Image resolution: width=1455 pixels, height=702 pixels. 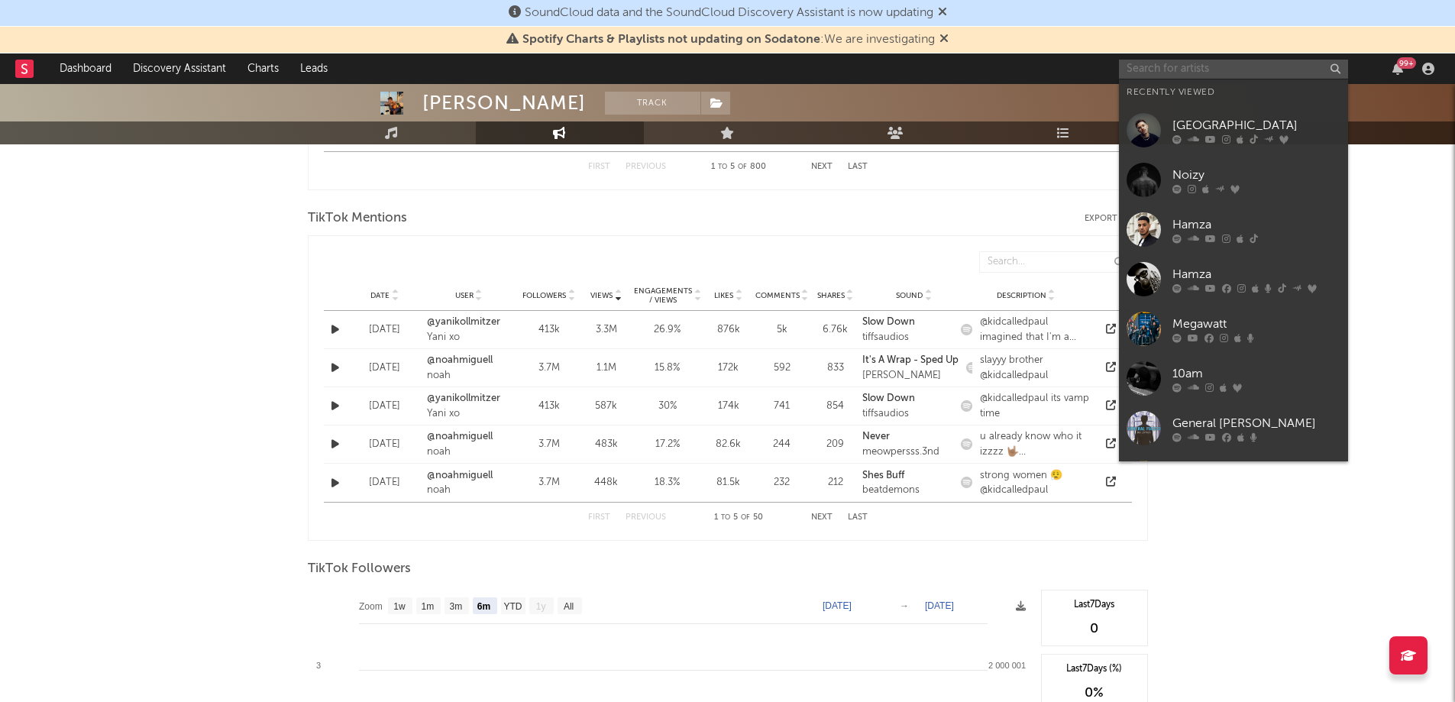 I want to click on div: 17.2 %, so click(x=667, y=444).